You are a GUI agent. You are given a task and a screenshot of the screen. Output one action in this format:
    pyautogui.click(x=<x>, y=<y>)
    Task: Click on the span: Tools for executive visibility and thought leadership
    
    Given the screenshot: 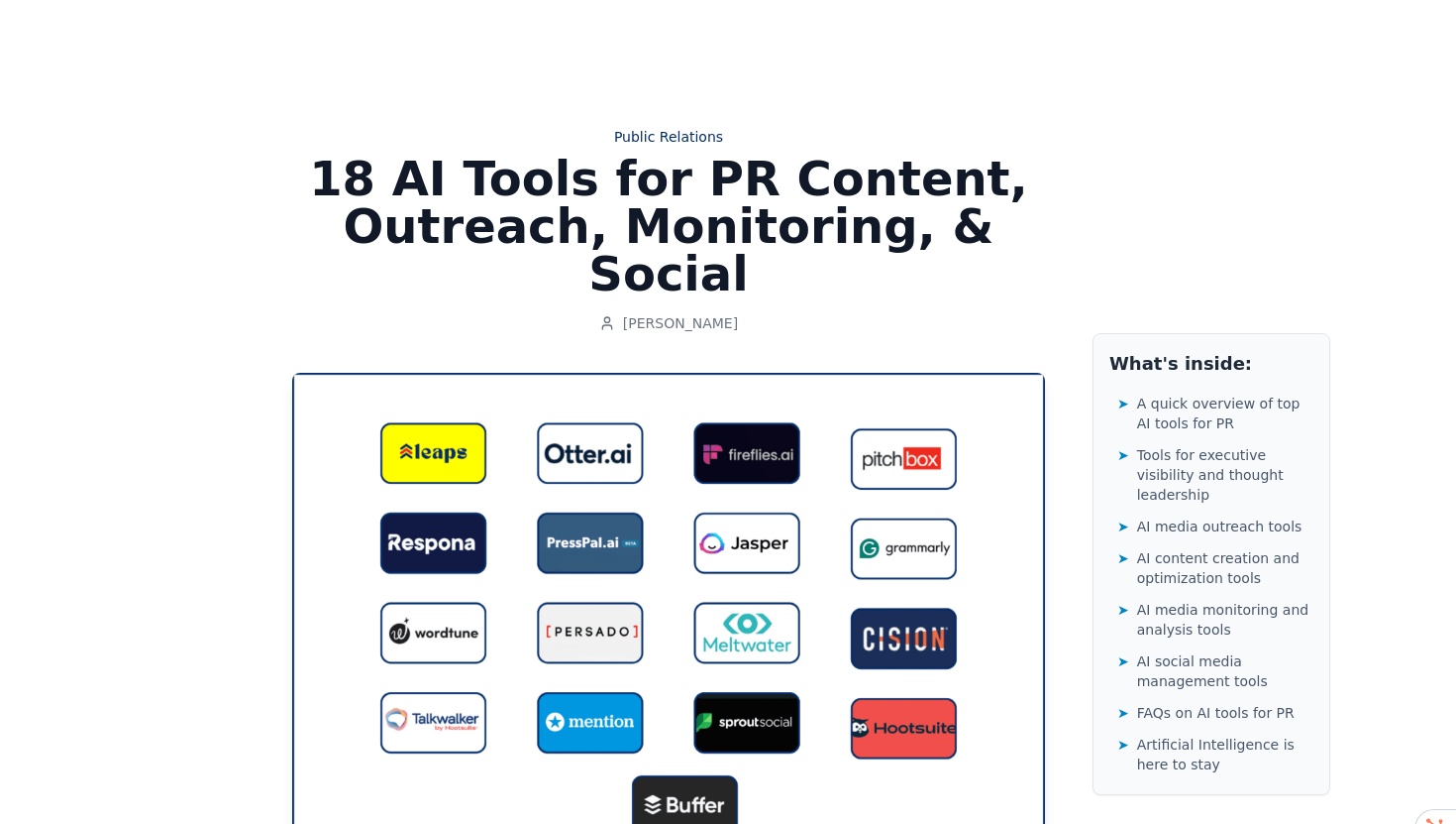 What is the action you would take?
    pyautogui.click(x=1226, y=475)
    